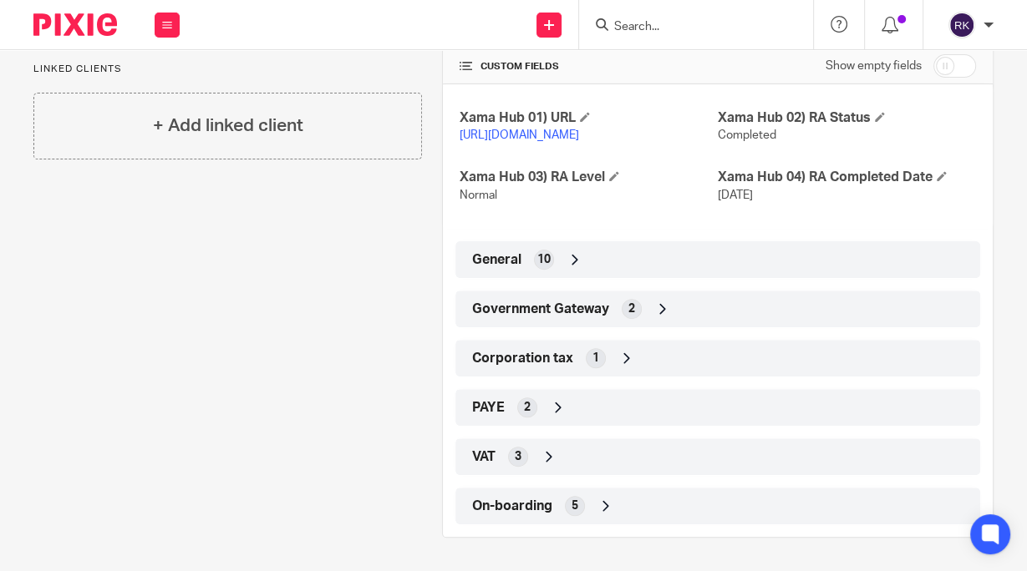 This screenshot has width=1027, height=571. Describe the element at coordinates (588, 67) in the screenshot. I see `h4: CUSTOM FIELDS` at that location.